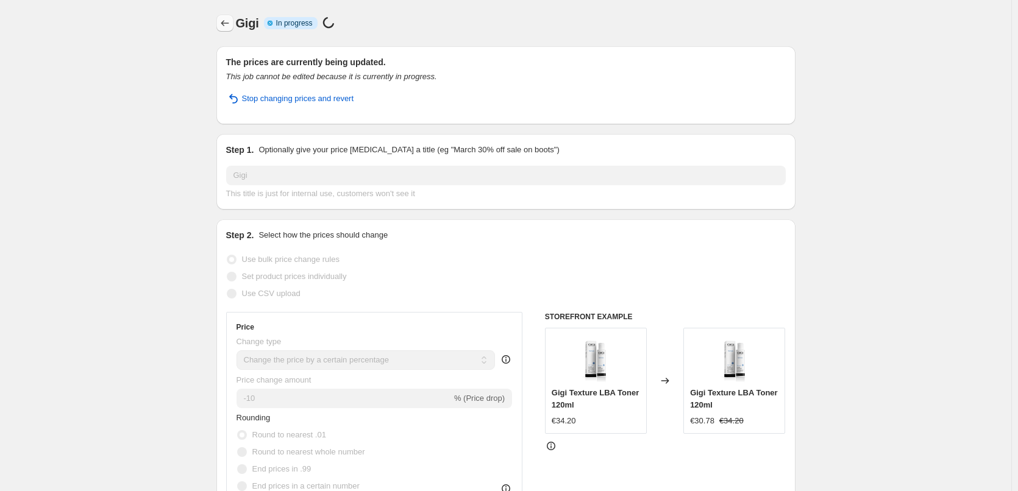 This screenshot has width=1018, height=491. Describe the element at coordinates (506, 176) in the screenshot. I see `input: 30% off holiday sale` at that location.